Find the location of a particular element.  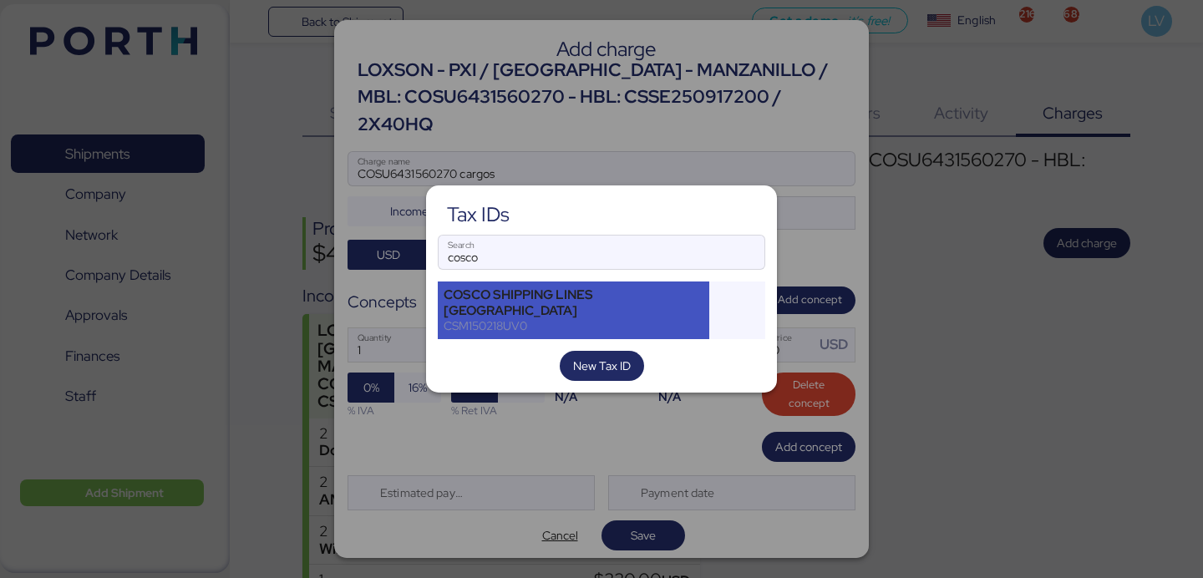

div: Tax IDs is located at coordinates (478, 215).